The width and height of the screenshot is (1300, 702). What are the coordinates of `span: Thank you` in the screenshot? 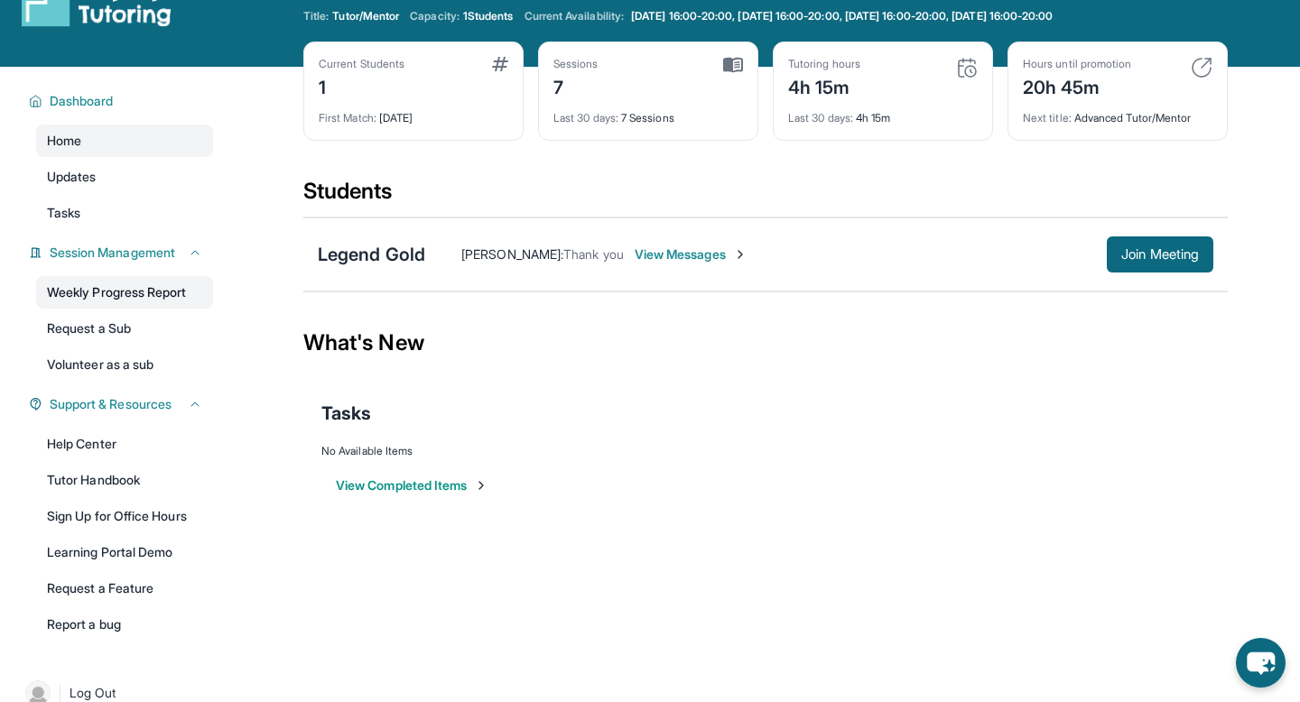 It's located at (593, 254).